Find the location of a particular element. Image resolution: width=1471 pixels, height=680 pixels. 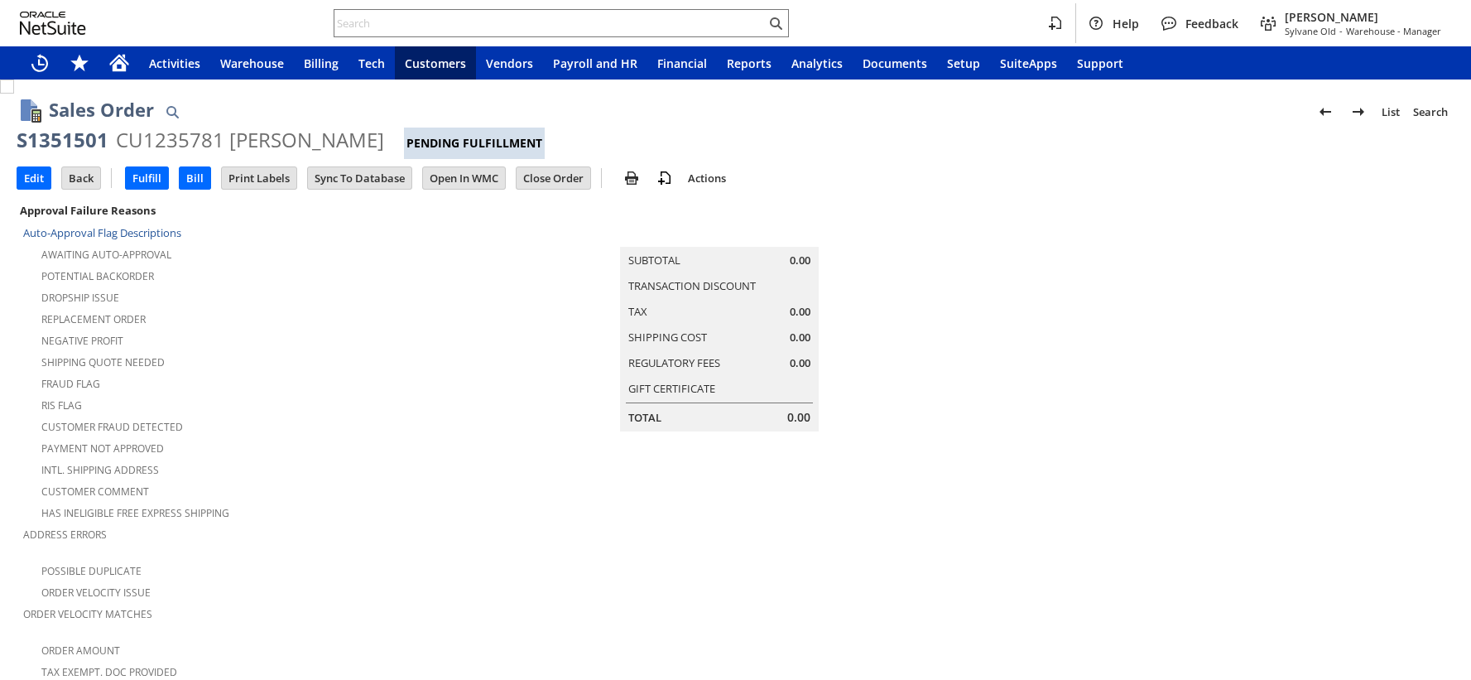

span: Support is located at coordinates (1100, 63).